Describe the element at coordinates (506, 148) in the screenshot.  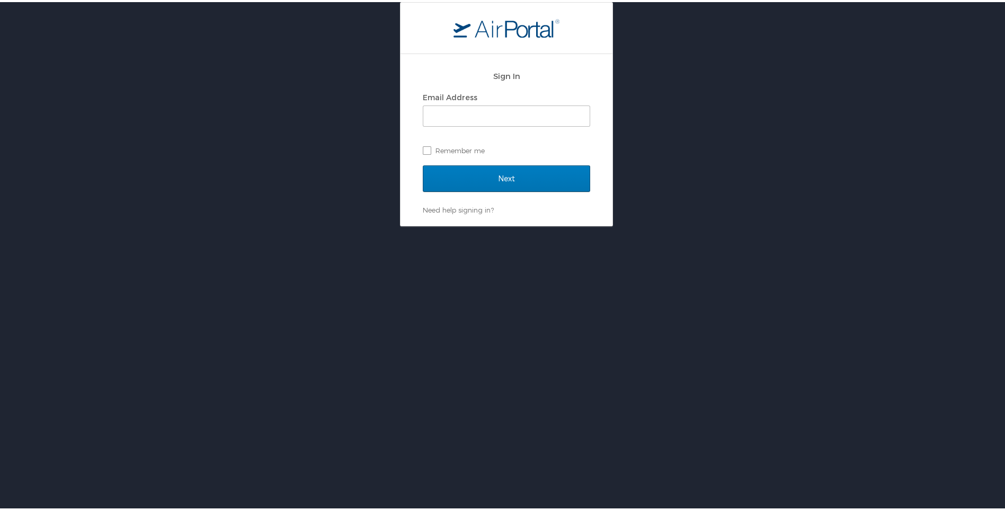
I see `label: Remember me` at that location.